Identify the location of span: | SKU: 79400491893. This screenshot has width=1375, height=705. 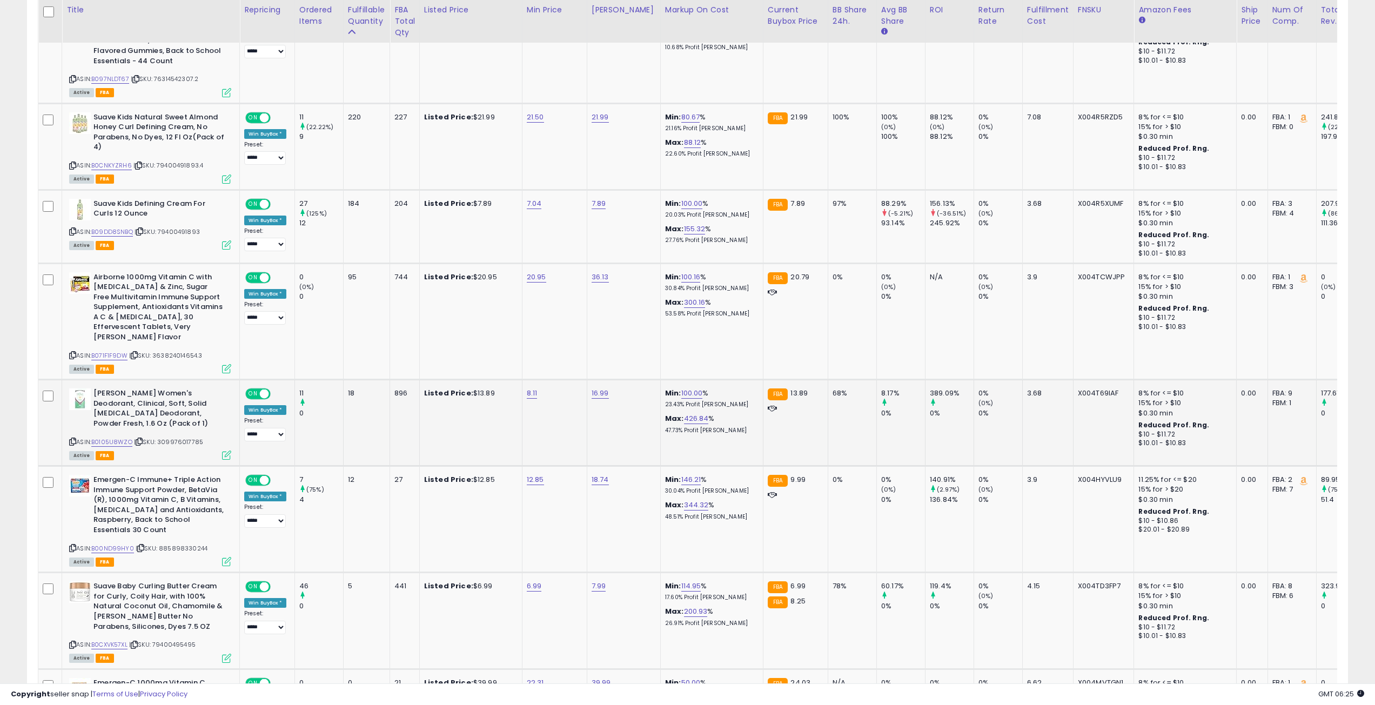
(167, 232).